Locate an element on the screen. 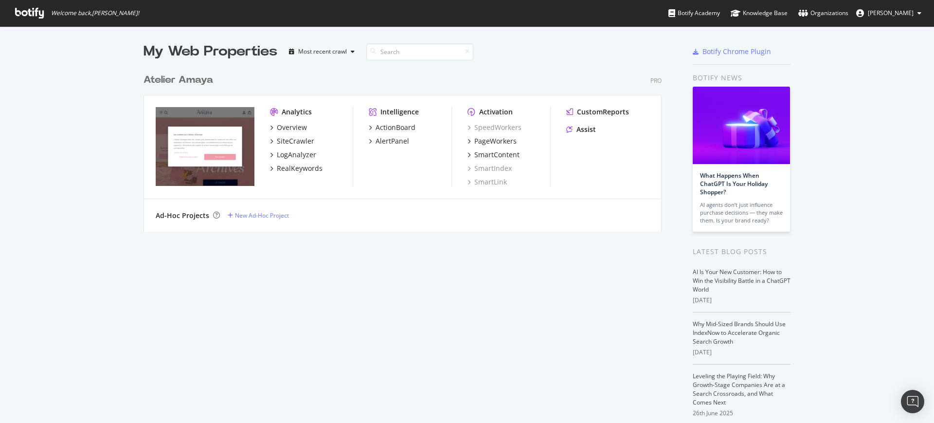 The height and width of the screenshot is (423, 934). a: RealKeywords is located at coordinates (296, 168).